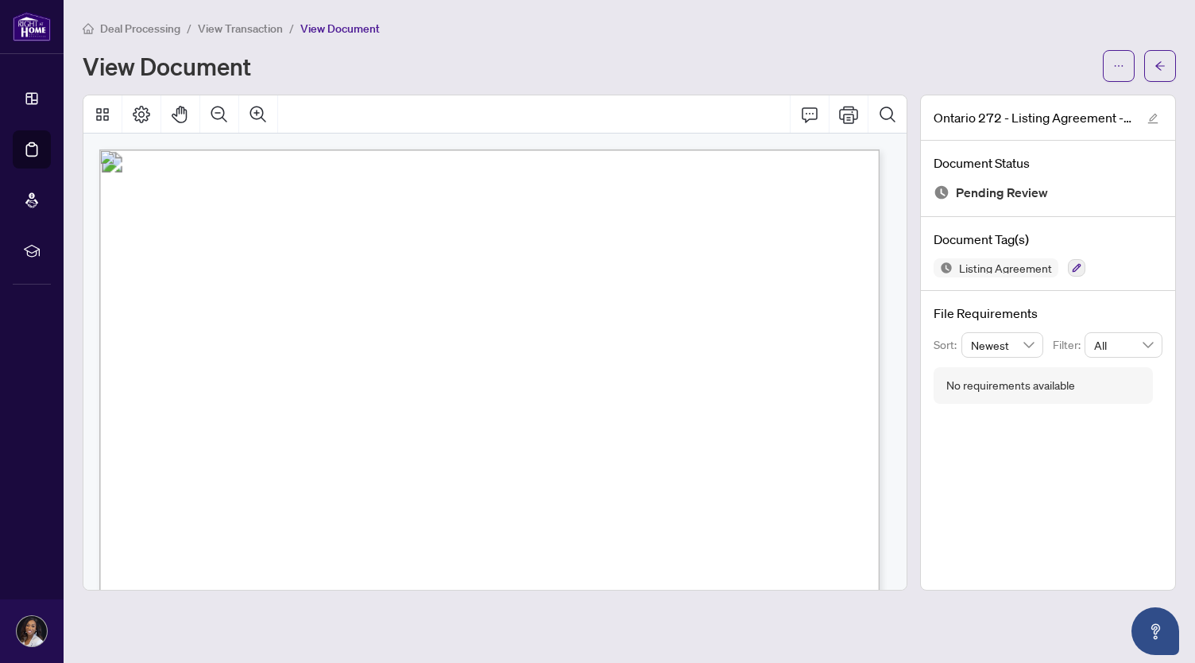  What do you see at coordinates (340, 29) in the screenshot?
I see `span: View Document` at bounding box center [340, 29].